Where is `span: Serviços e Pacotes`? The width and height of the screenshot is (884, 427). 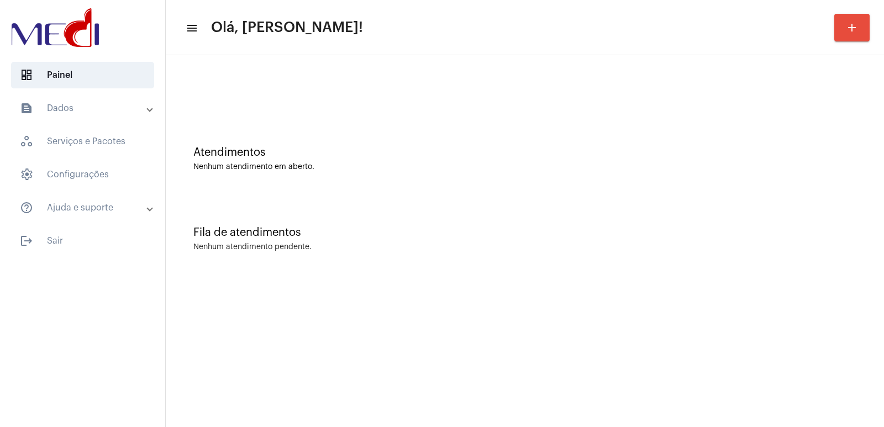
span: Serviços e Pacotes is located at coordinates (82, 141).